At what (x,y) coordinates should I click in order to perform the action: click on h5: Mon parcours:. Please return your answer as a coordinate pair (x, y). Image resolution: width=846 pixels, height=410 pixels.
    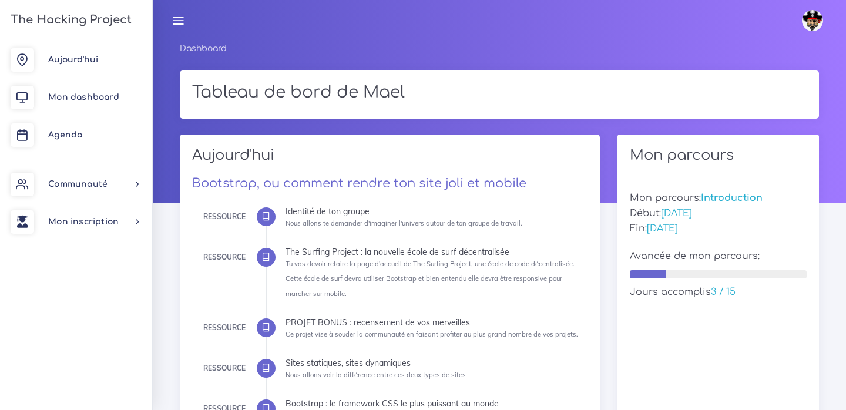
    Looking at the image, I should click on (718, 198).